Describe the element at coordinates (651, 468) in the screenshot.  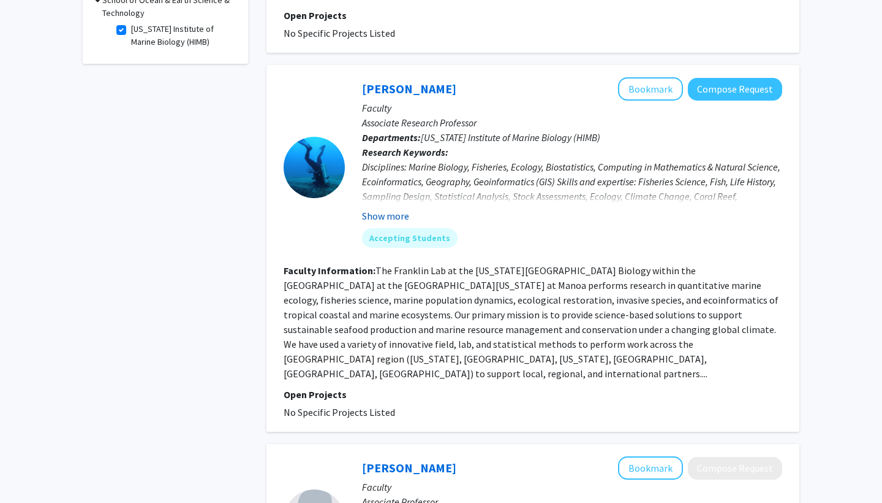
I see `button: Add jacob johansen to Bookmarks` at that location.